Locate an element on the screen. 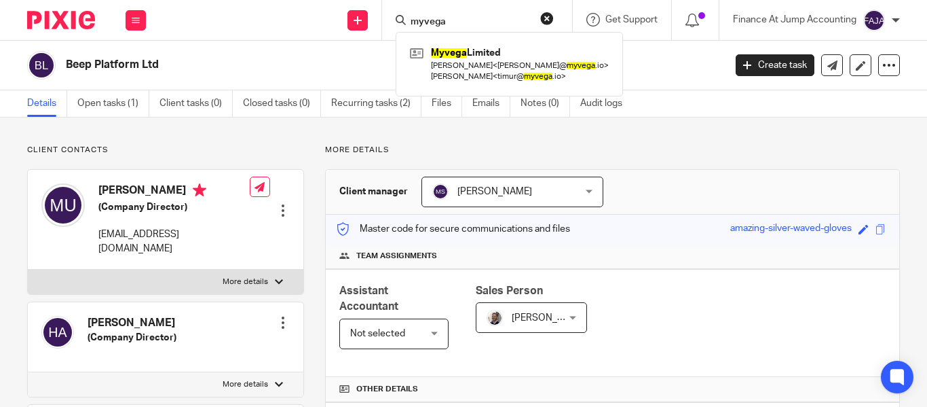 The image size is (927, 407). i: Primary is located at coordinates (200, 190).